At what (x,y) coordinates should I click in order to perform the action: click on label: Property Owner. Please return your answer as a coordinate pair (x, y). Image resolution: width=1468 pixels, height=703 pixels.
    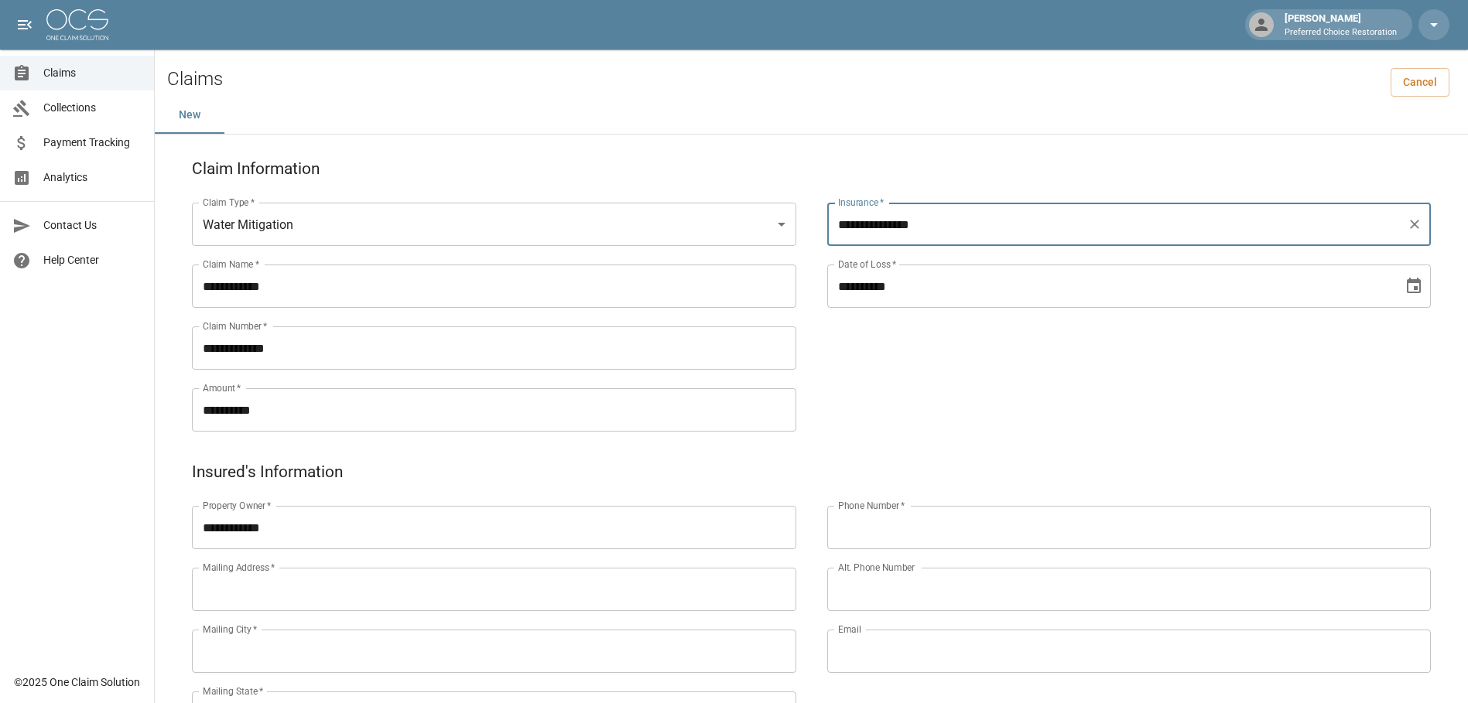
    Looking at the image, I should click on (237, 505).